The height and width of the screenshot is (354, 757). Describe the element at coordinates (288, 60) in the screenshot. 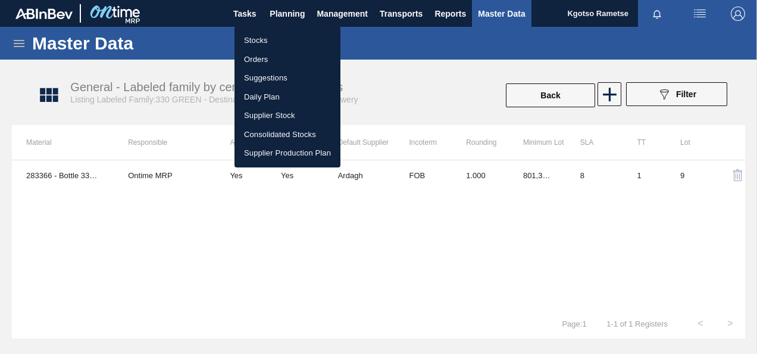

I see `li: Orders` at that location.